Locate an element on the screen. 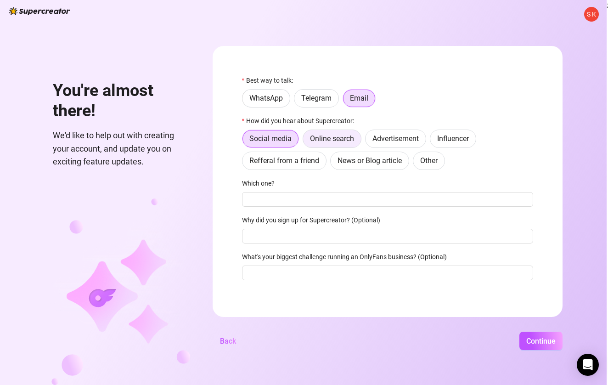 The height and width of the screenshot is (385, 608). span: WhatsApp is located at coordinates (266, 98).